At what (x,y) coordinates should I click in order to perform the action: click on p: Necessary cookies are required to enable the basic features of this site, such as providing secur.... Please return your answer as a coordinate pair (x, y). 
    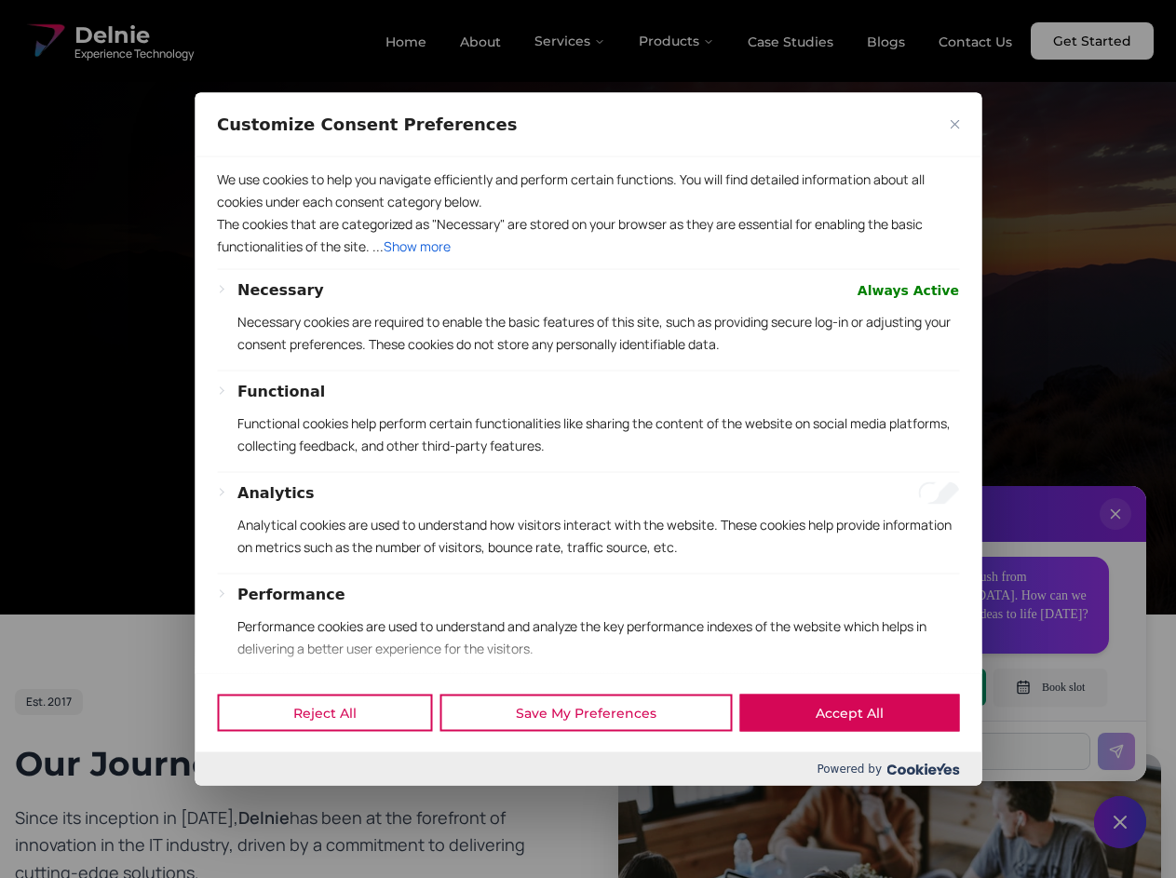
    Looking at the image, I should click on (598, 332).